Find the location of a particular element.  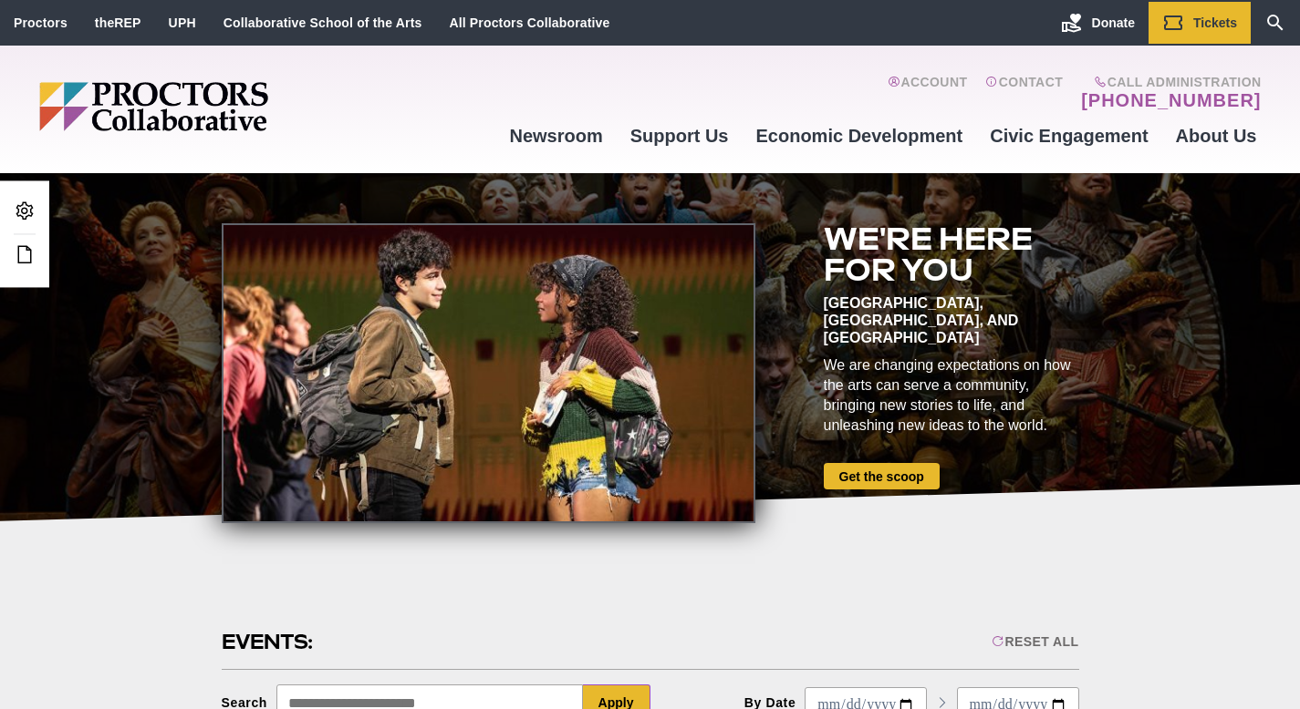

a: Search is located at coordinates (1275, 23).